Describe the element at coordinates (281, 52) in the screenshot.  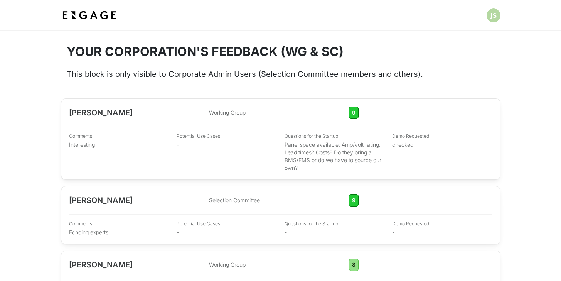
I see `h2: YOUR CORPORATION'S FEEDBACK (WG & SC)` at that location.